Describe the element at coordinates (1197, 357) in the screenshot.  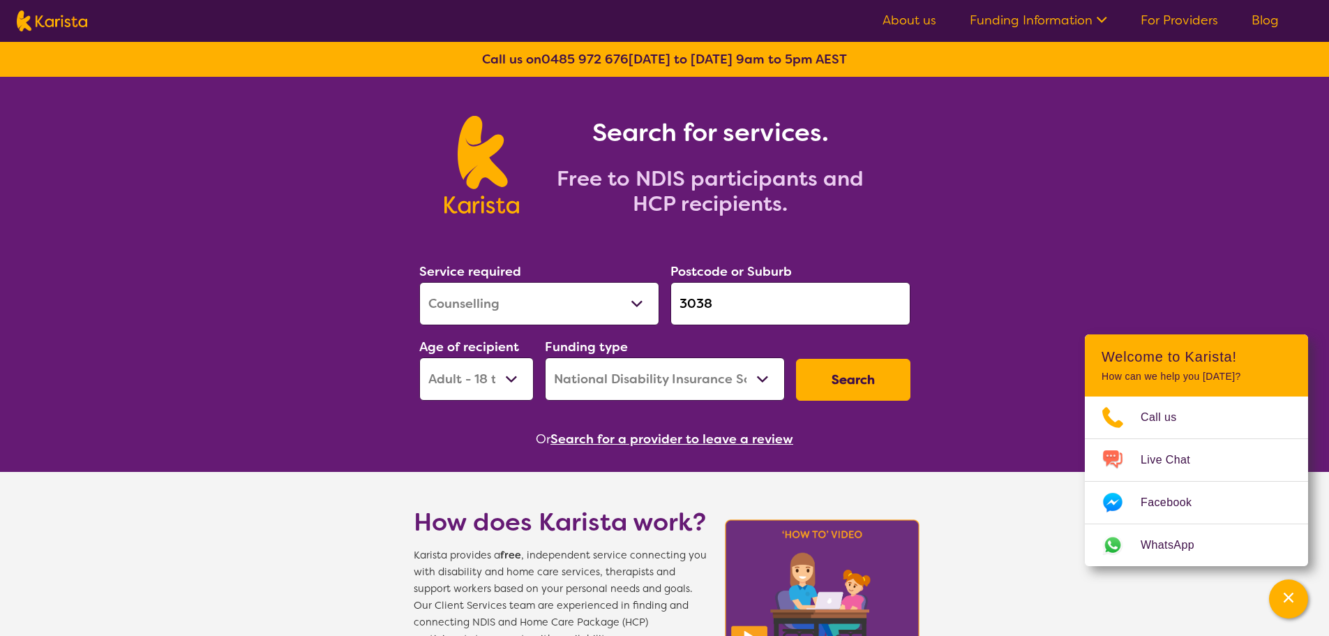
I see `h2: Welcome to Karista!` at that location.